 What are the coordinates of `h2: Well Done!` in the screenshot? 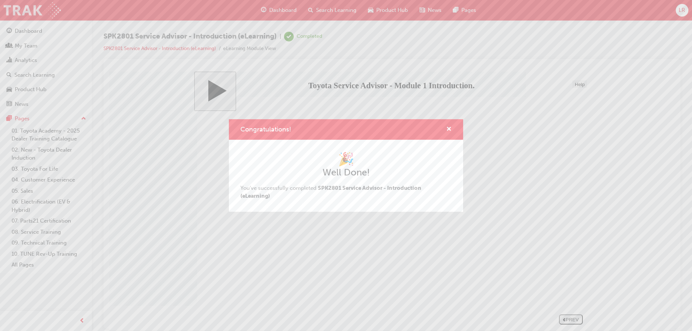 It's located at (346, 173).